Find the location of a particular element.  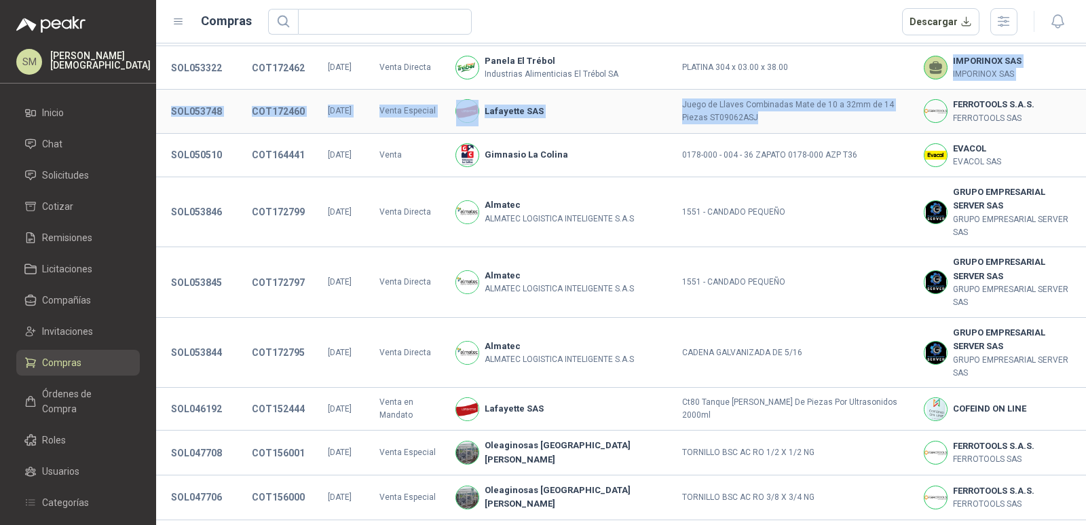

a: Remisiones is located at coordinates (78, 238).